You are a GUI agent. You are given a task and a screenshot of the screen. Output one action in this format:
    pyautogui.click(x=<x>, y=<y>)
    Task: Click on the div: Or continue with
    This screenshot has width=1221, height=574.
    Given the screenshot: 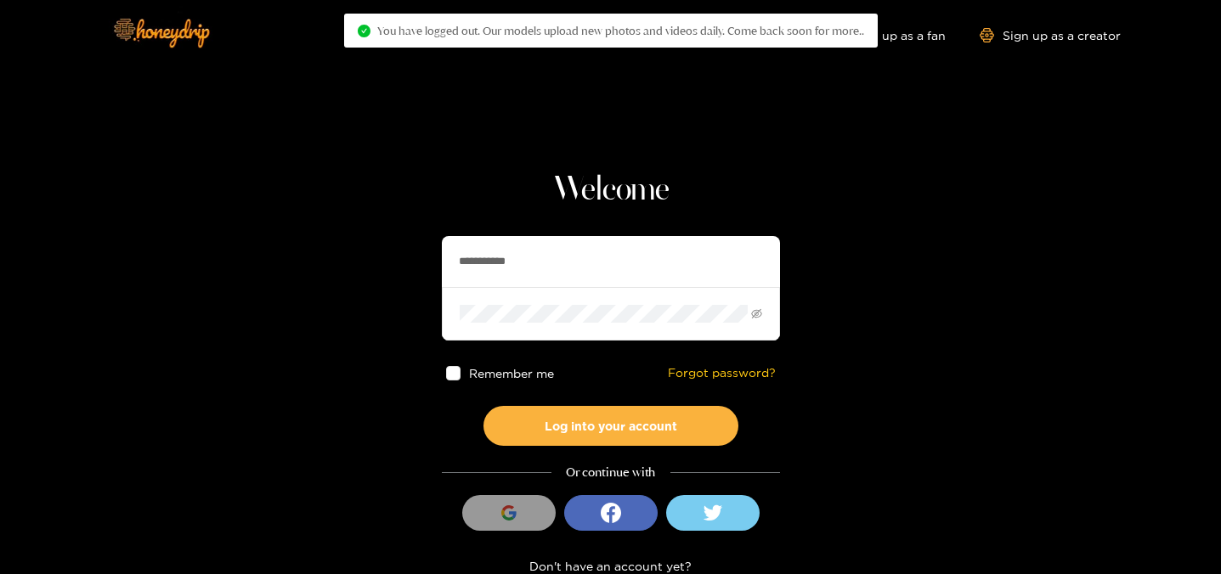 What is the action you would take?
    pyautogui.click(x=611, y=472)
    